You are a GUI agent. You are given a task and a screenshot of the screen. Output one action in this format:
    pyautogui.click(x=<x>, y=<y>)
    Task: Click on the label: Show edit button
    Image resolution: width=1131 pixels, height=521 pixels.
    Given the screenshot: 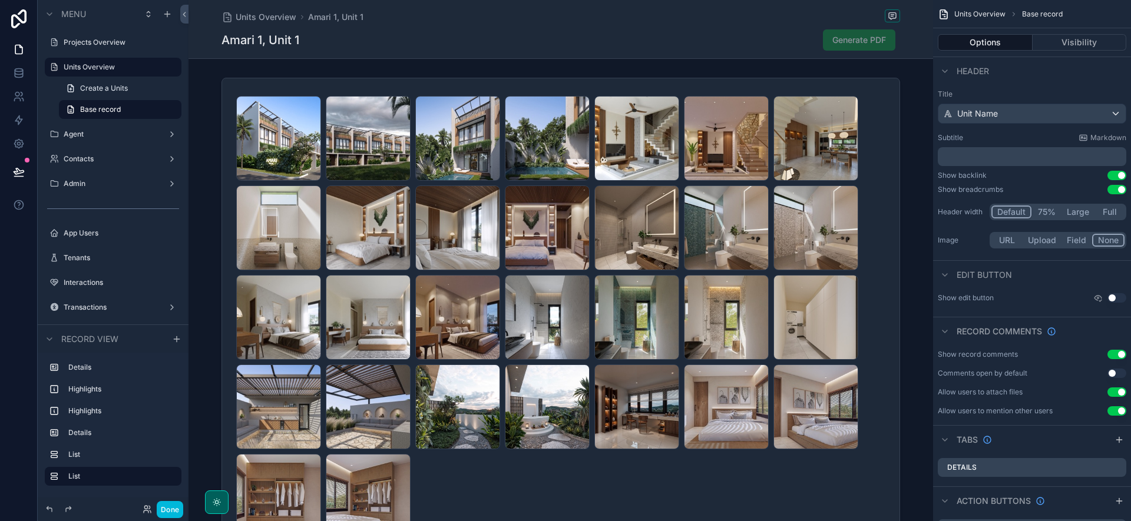 What is the action you would take?
    pyautogui.click(x=965, y=298)
    